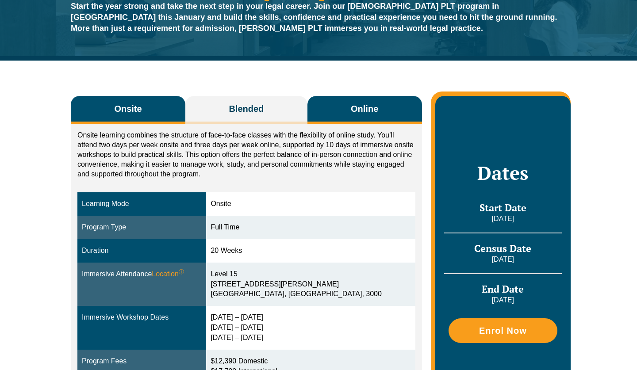  What do you see at coordinates (142, 274) in the screenshot?
I see `div: Immersive Attendance` at bounding box center [142, 274].